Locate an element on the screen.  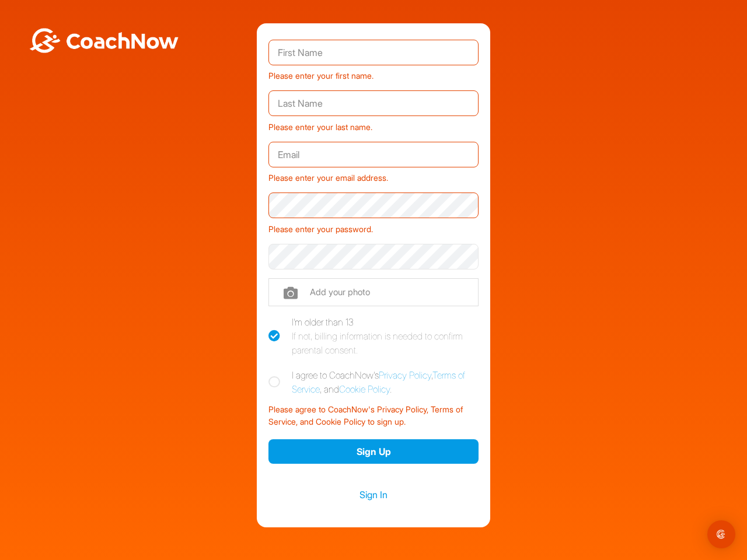
div: Please enter your first name. is located at coordinates (373, 74).